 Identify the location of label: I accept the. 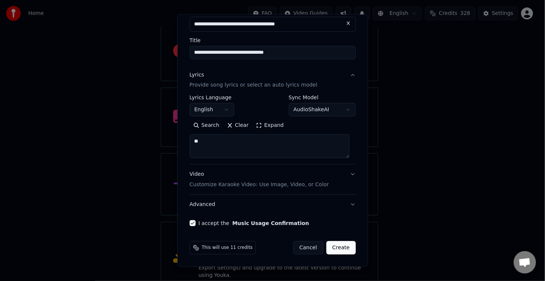
(254, 223).